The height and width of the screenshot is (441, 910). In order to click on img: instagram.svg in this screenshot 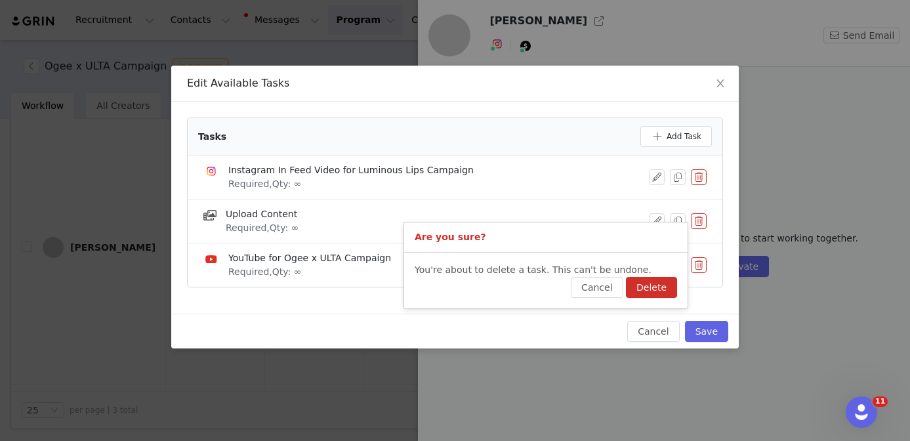, I will do `click(211, 171)`.